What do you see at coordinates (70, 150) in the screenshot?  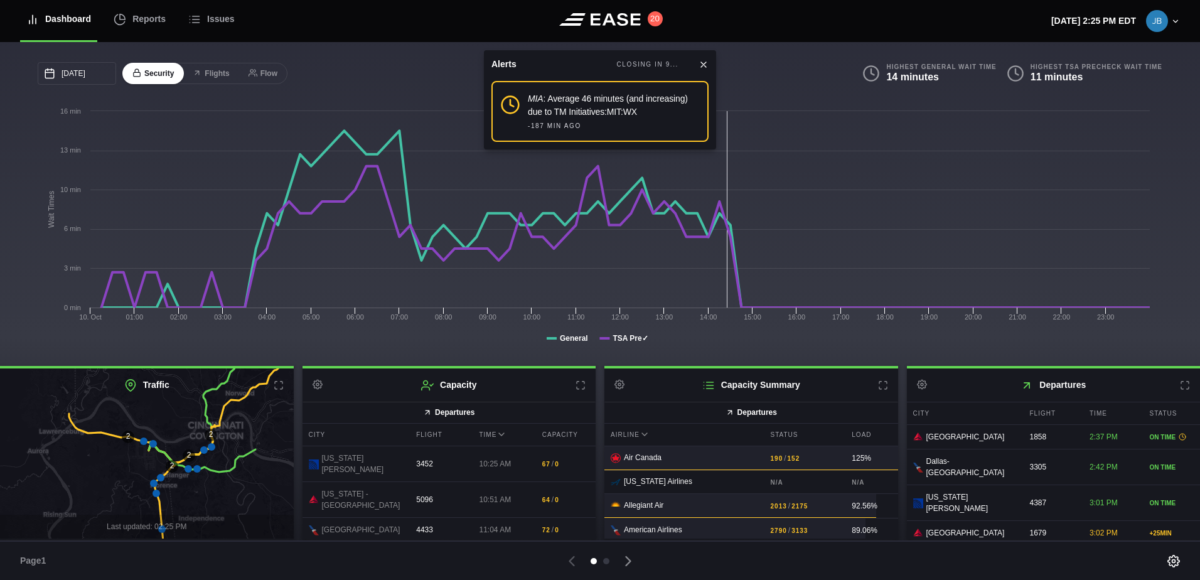 I see `tspan: 13 min` at bounding box center [70, 150].